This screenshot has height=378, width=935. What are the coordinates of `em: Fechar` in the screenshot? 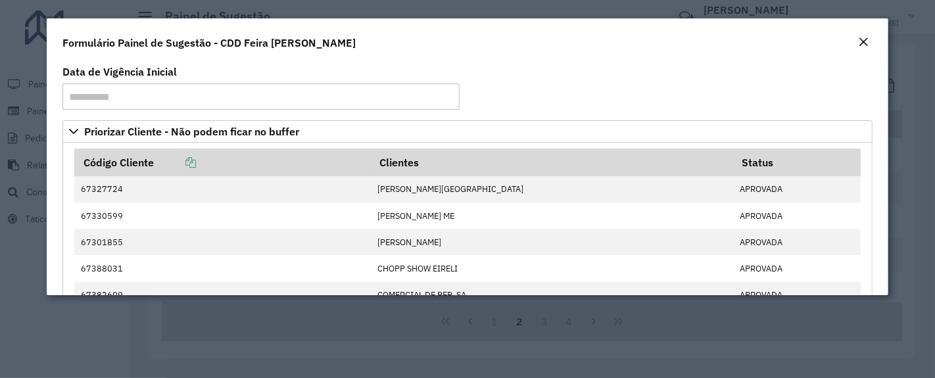 It's located at (863, 42).